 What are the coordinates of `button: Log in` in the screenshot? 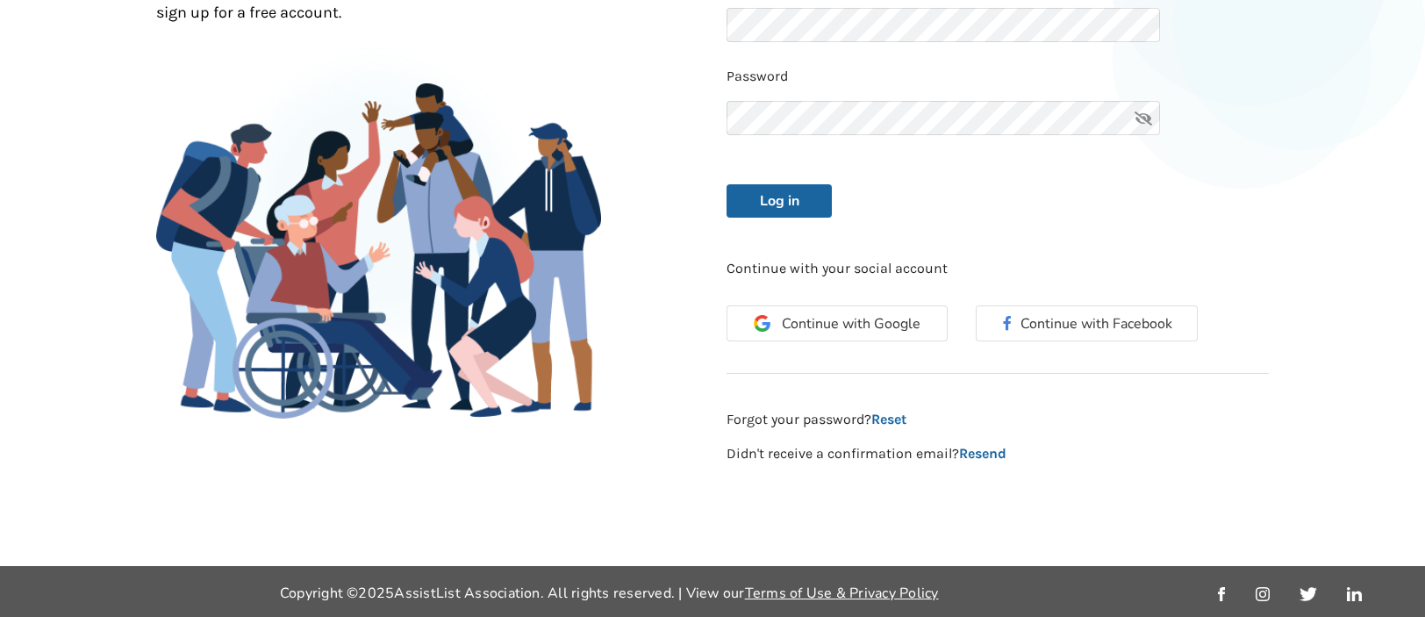 It's located at (779, 201).